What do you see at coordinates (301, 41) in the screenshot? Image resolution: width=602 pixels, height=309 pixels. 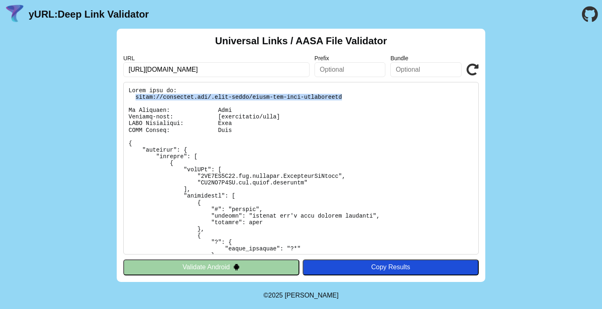 I see `h2: Universal Links / AASA File Validator` at bounding box center [301, 41].